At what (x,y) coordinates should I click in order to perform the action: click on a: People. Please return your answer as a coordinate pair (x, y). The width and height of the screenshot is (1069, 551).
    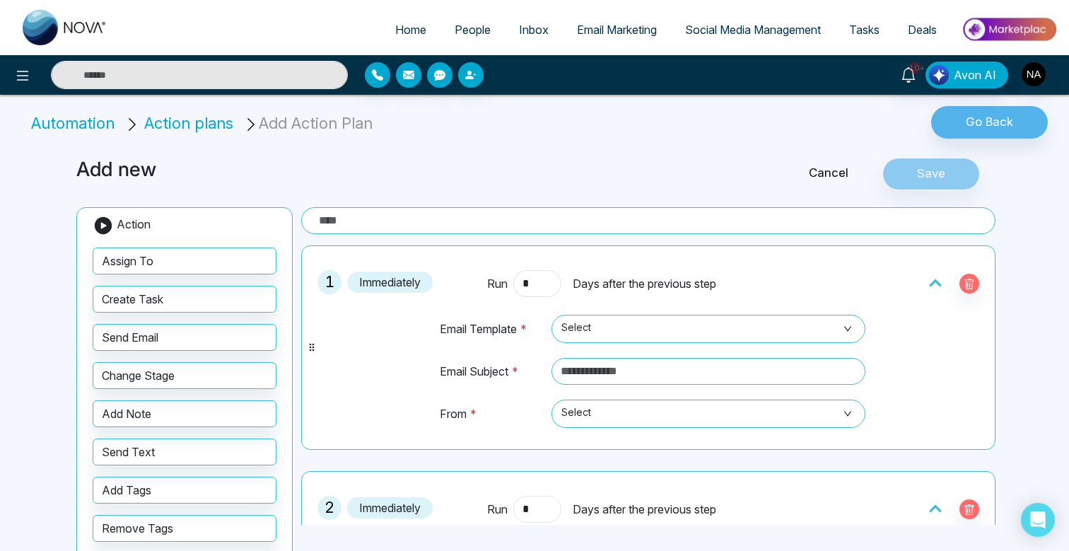
    Looking at the image, I should click on (472, 30).